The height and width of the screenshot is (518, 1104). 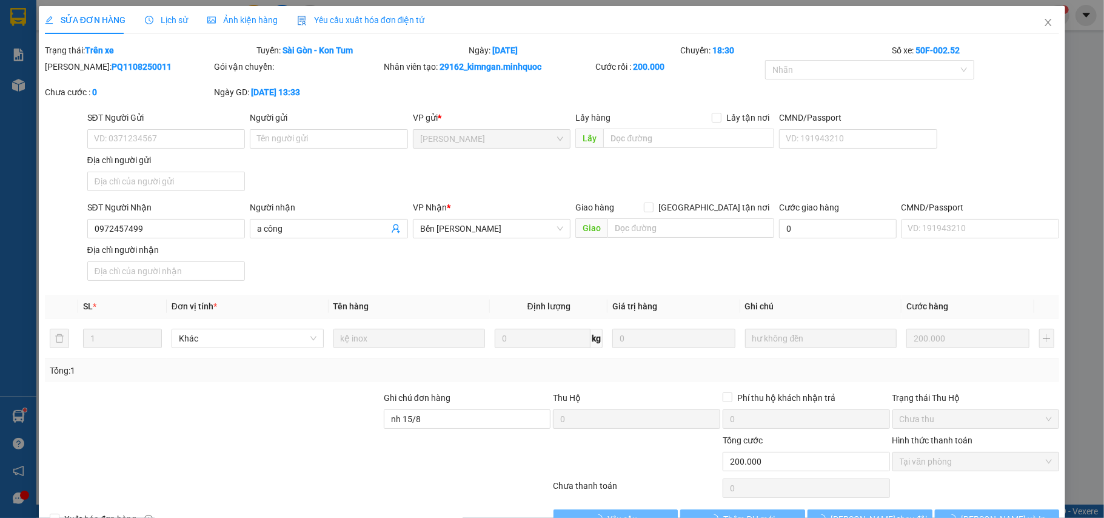 What do you see at coordinates (49, 20) in the screenshot?
I see `span: edit` at bounding box center [49, 20].